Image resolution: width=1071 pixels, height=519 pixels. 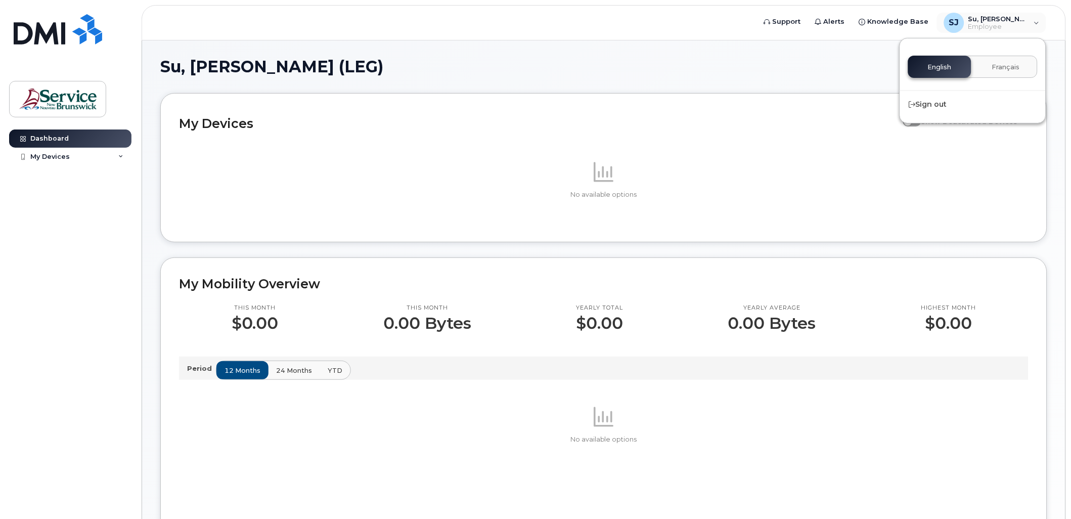 I want to click on span: Français, so click(x=1005, y=67).